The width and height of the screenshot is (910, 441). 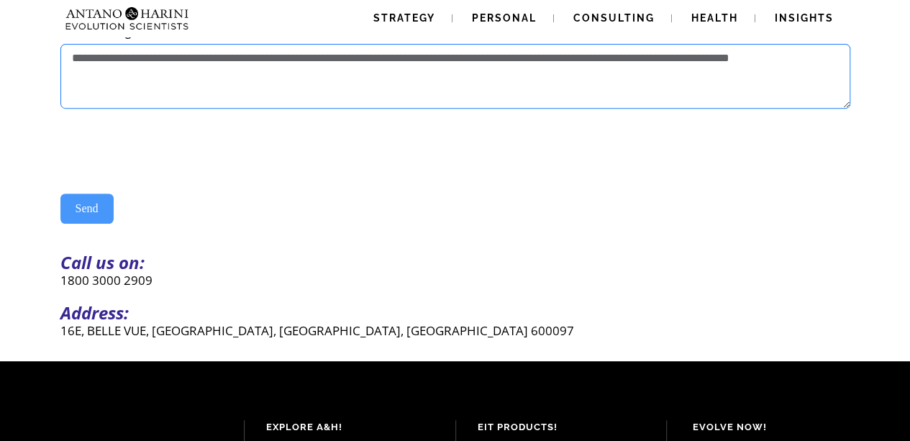 I want to click on span: Strategy, so click(x=404, y=18).